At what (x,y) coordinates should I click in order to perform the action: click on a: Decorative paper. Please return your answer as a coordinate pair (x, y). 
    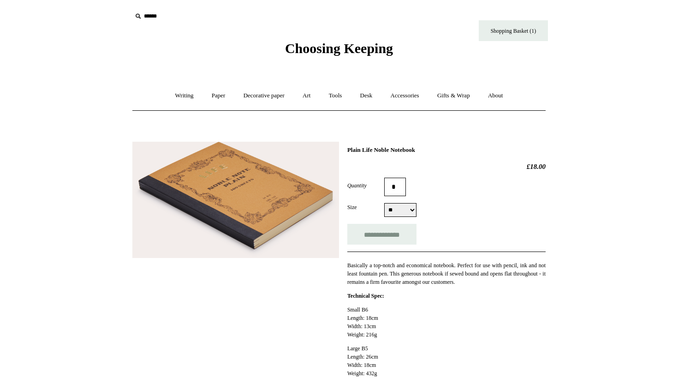
    Looking at the image, I should click on (264, 96).